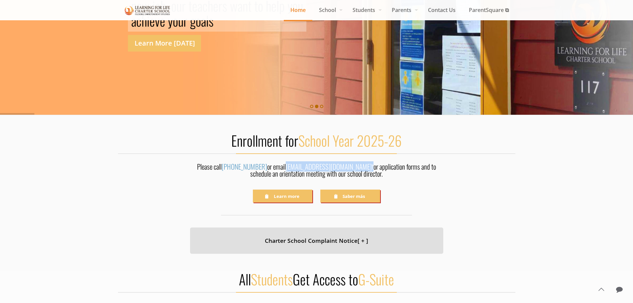  Describe the element at coordinates (442, 10) in the screenshot. I see `span: Contact Us` at that location.